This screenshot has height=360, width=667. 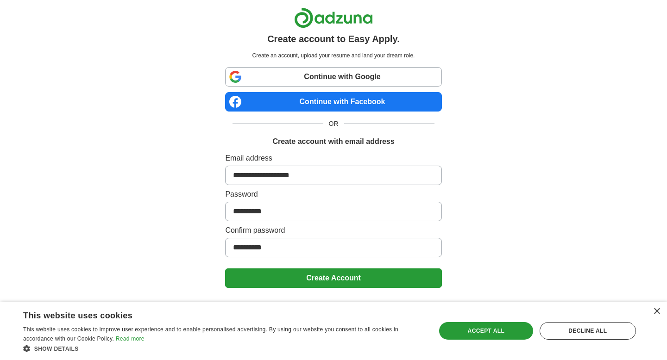 What do you see at coordinates (223, 349) in the screenshot?
I see `div: Show details` at bounding box center [223, 349].